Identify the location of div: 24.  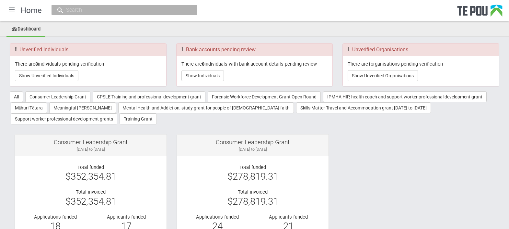
(217, 226).